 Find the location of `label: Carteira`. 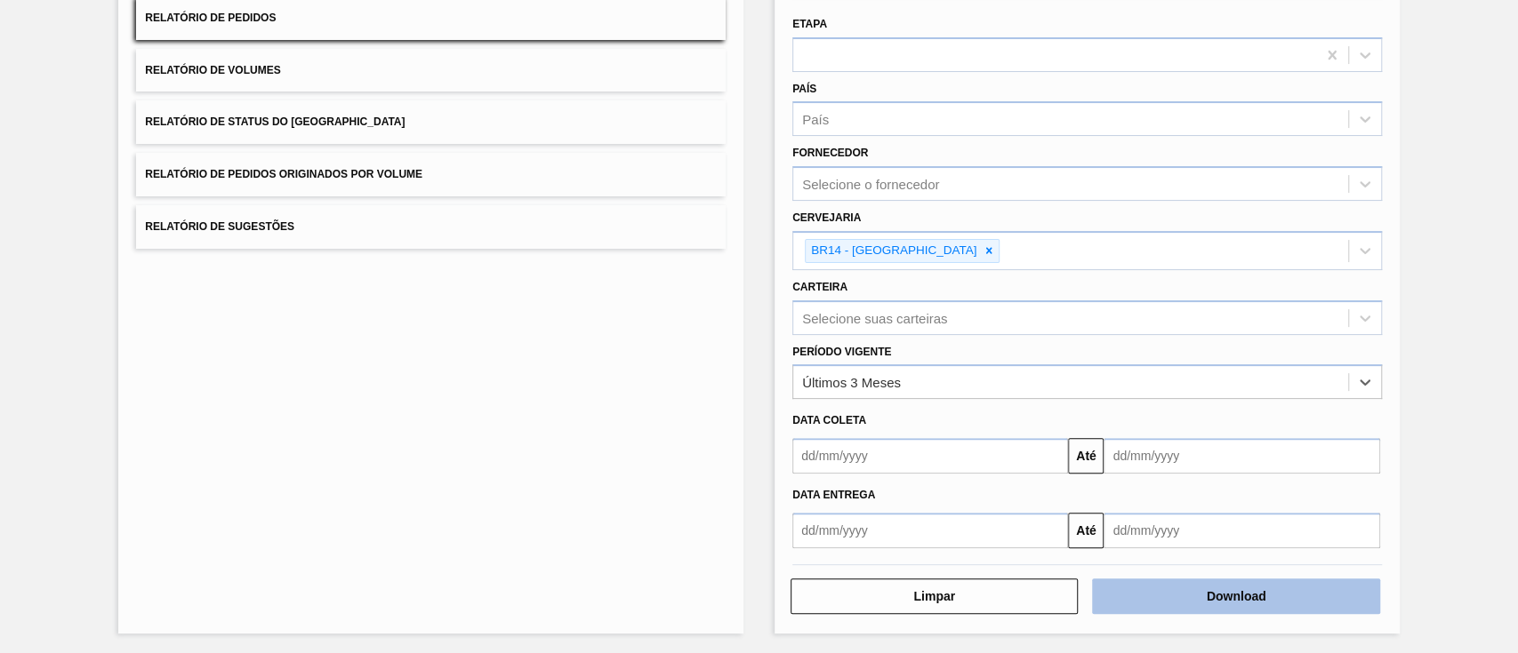

label: Carteira is located at coordinates (820, 287).